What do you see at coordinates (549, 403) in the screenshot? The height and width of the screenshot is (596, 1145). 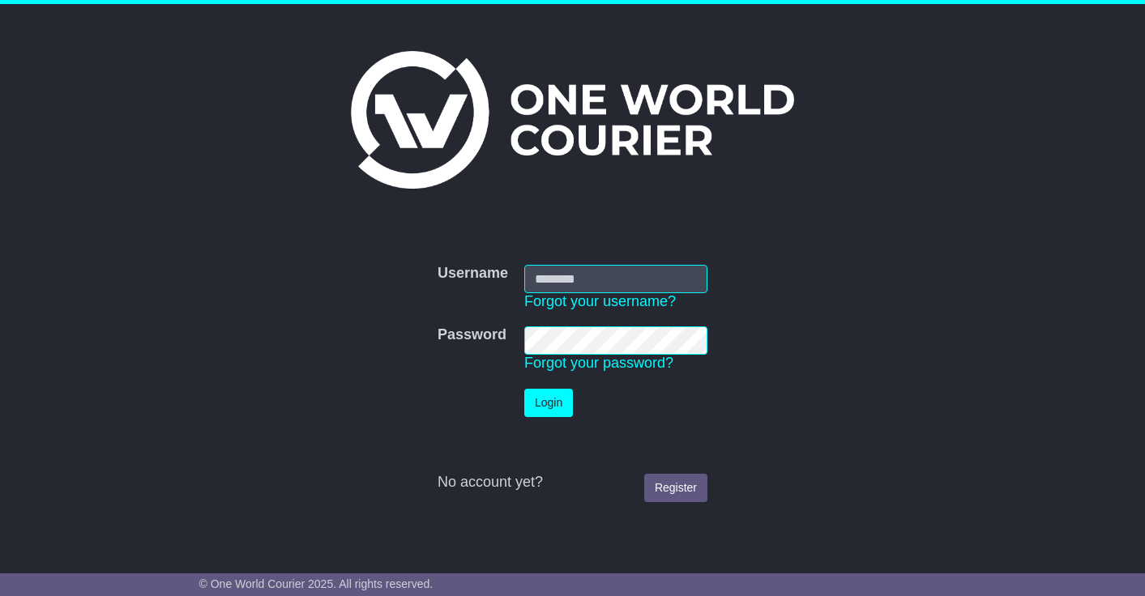 I see `button: Login` at bounding box center [549, 403].